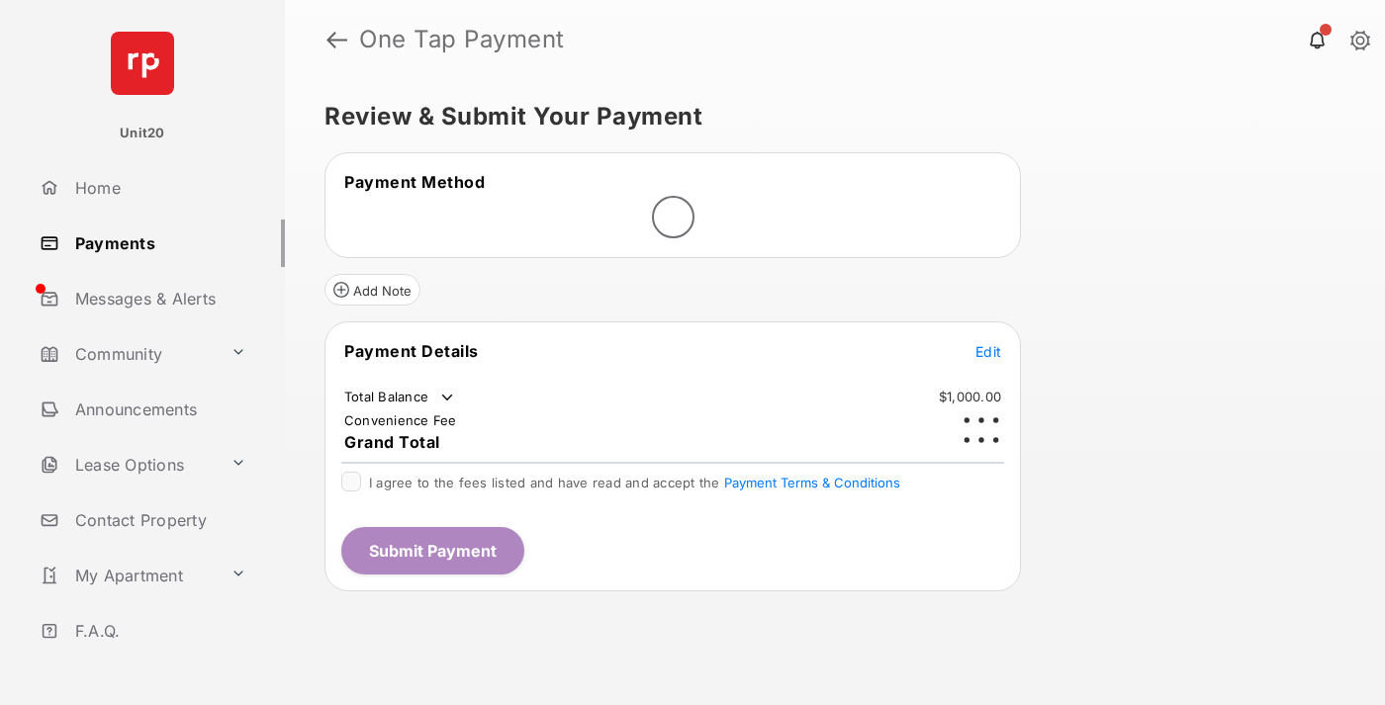  Describe the element at coordinates (988, 351) in the screenshot. I see `span: Edit` at that location.